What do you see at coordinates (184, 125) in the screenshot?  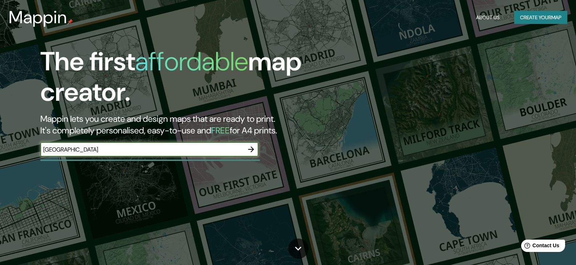 I see `h2: Mappin lets you create and design maps that are ready to print. It's completely personalised, eas...` at bounding box center [184, 125].